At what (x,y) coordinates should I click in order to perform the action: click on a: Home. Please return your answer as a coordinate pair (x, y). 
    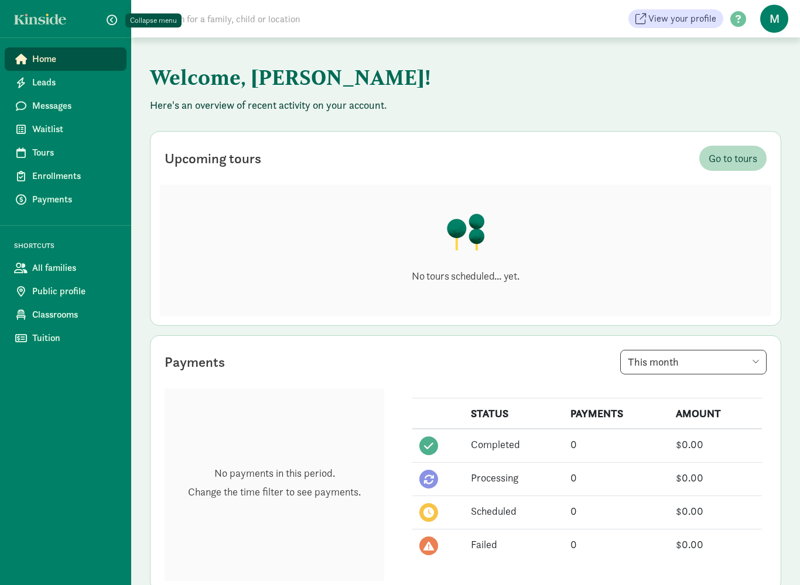
    Looking at the image, I should click on (66, 59).